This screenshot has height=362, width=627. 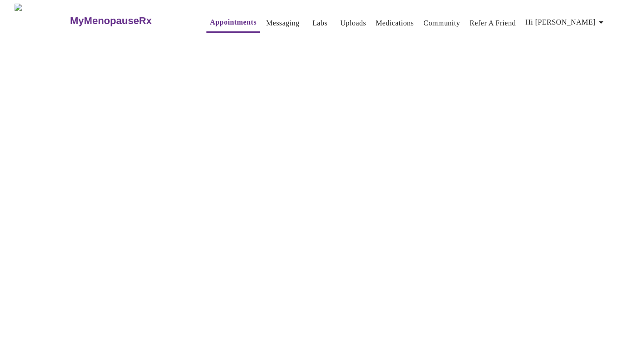 I want to click on a: Uploads, so click(x=353, y=23).